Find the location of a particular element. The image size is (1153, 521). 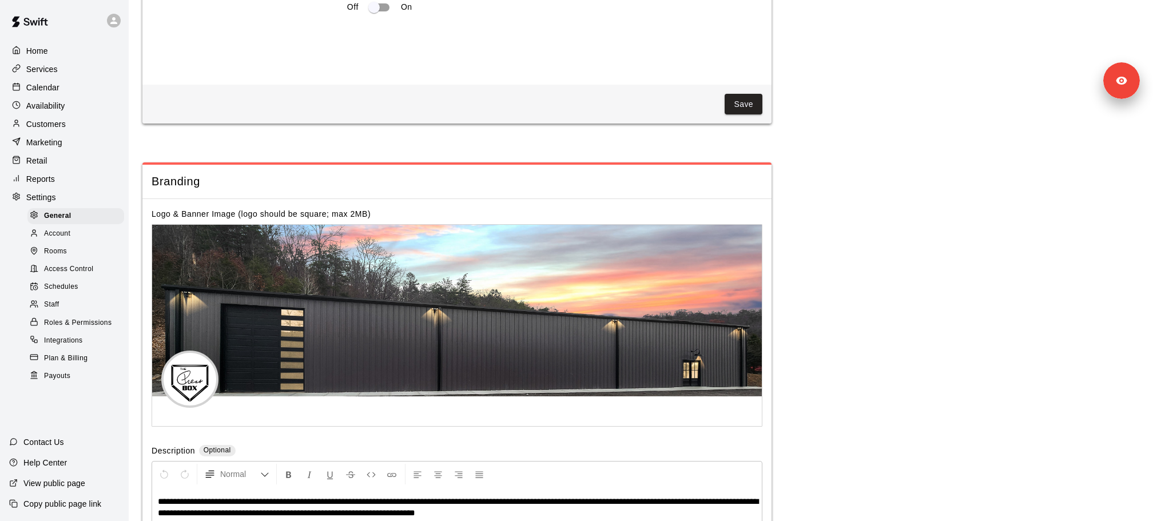

div: Home is located at coordinates (64, 51).